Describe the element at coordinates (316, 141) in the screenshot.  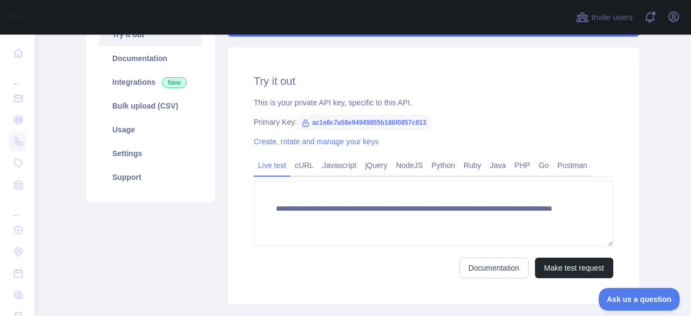
I see `a: Create, rotate and manage your keys` at that location.